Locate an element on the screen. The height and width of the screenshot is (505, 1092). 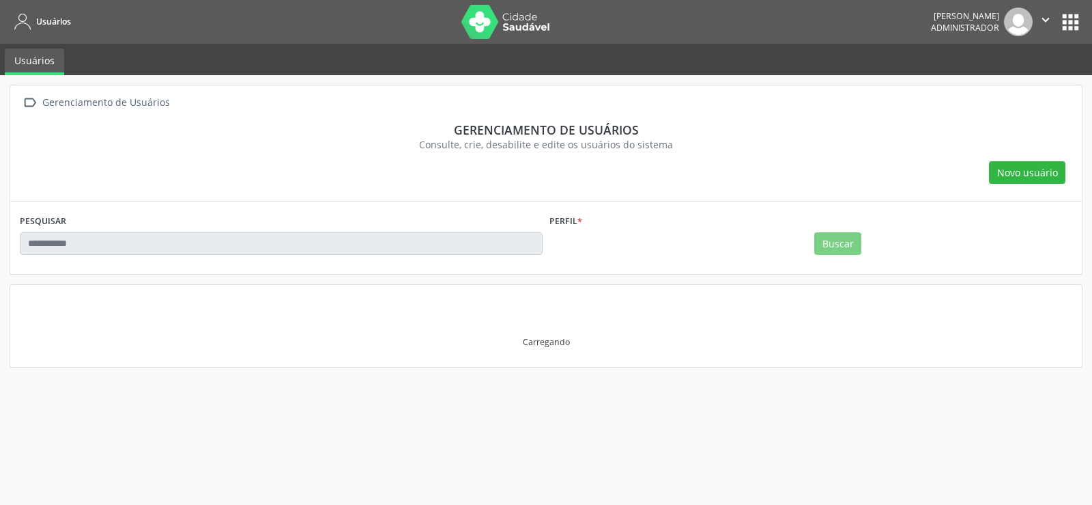
span: Administrador is located at coordinates (965, 27).